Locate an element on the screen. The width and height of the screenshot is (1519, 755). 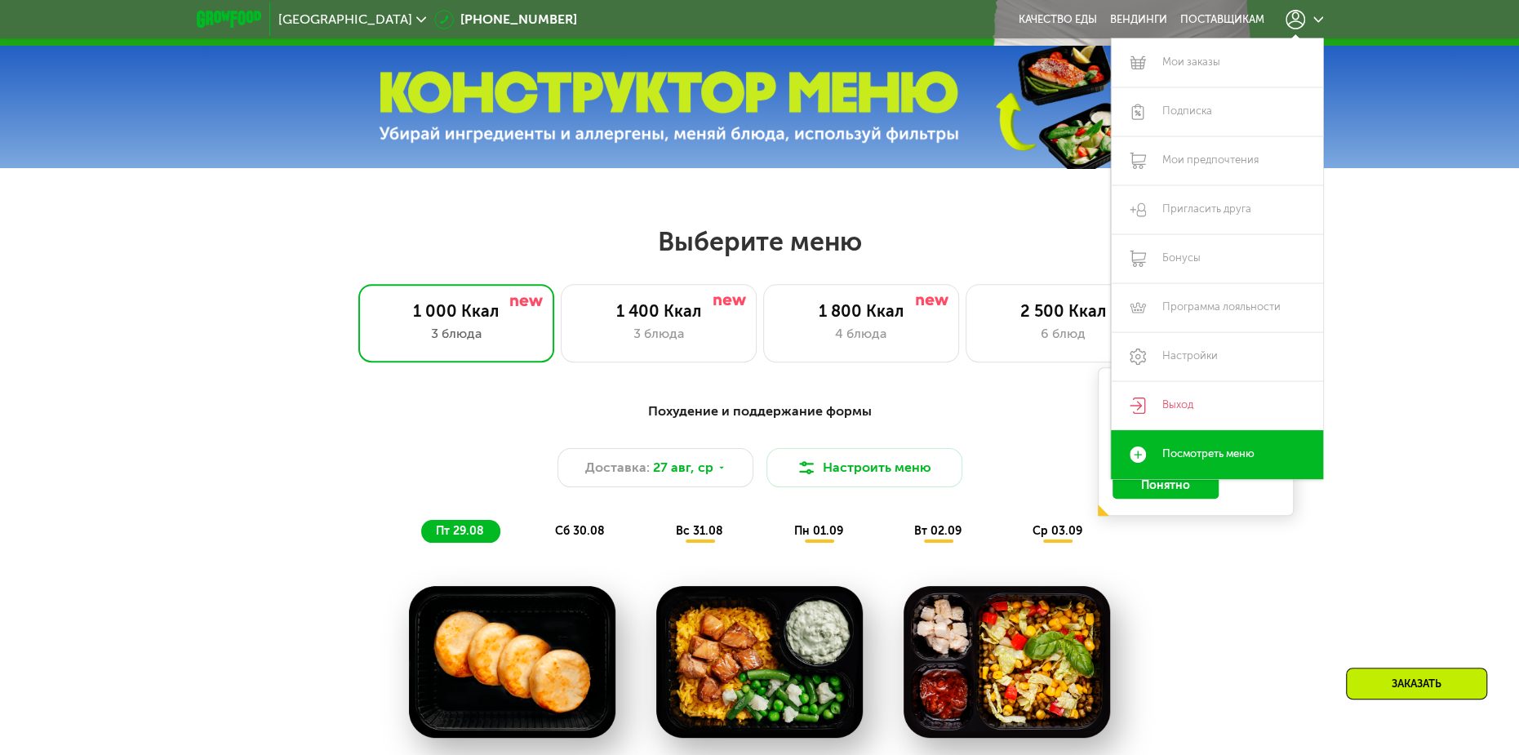
span: Доставка: is located at coordinates (617, 468).